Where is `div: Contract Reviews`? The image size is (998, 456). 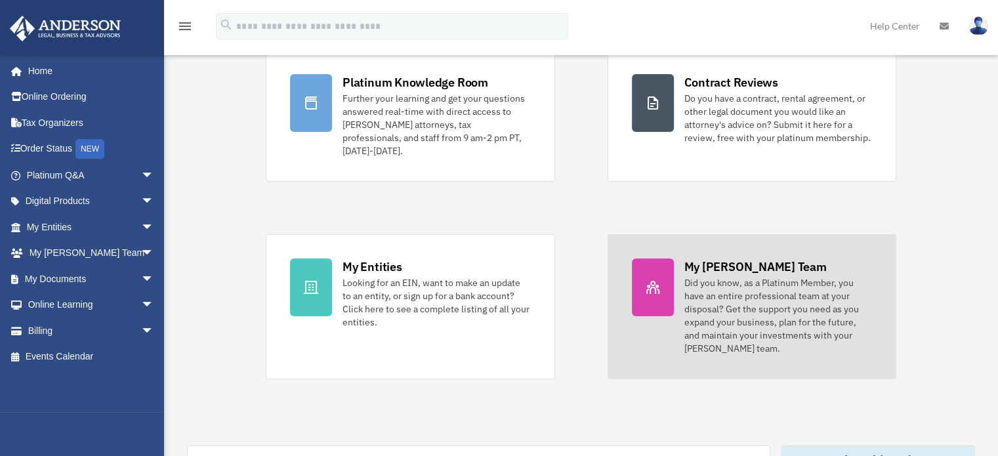 div: Contract Reviews is located at coordinates (731, 82).